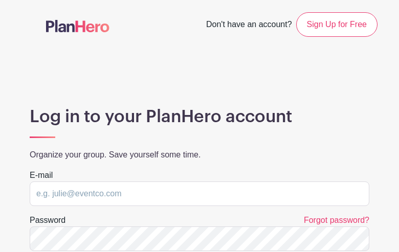 The height and width of the screenshot is (252, 399). I want to click on input: e.g. julie@eventco.com, so click(199, 194).